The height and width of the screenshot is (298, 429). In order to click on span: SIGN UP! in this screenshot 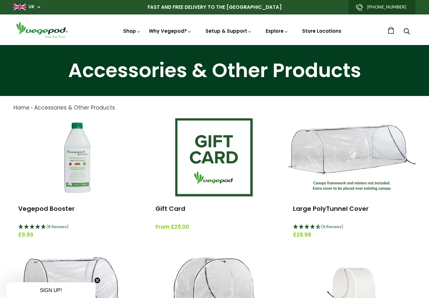, I will do `click(51, 290)`.